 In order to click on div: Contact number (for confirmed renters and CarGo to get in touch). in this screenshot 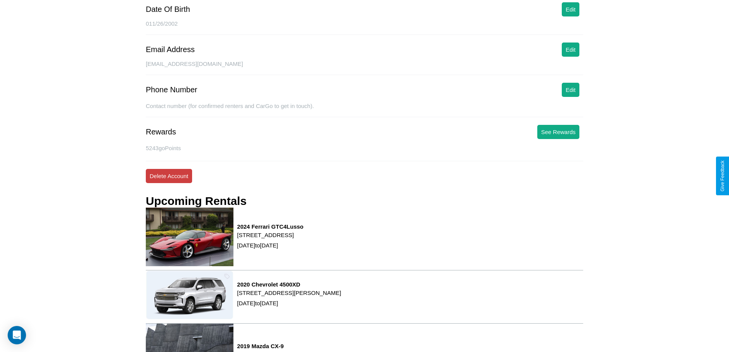, I will do `click(365, 110)`.